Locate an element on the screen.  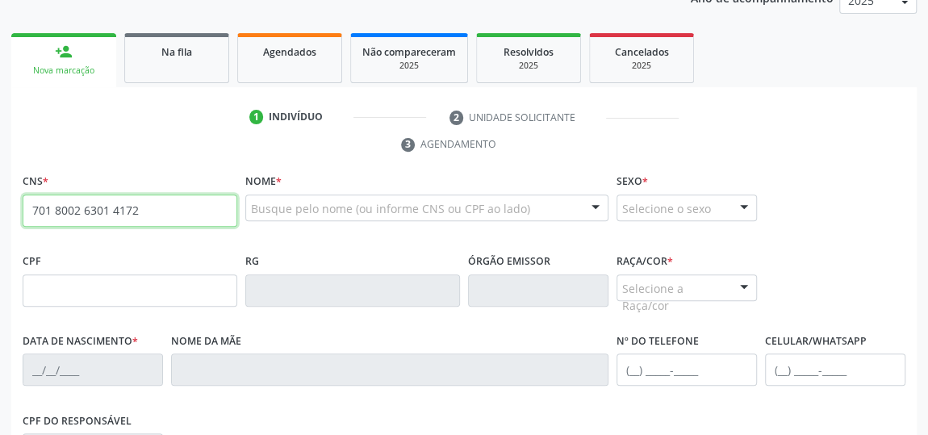
label: CPF is located at coordinates (31, 262).